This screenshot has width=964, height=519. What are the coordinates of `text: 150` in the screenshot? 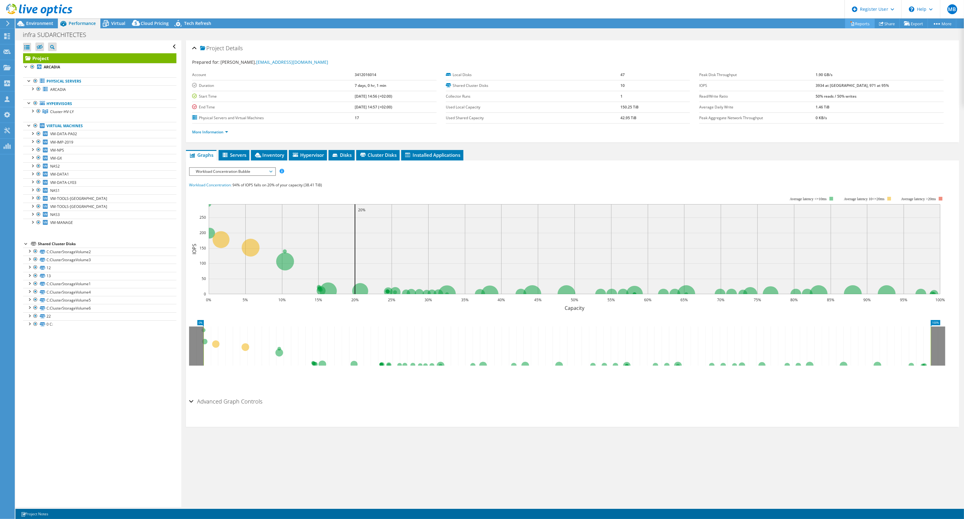 It's located at (203, 248).